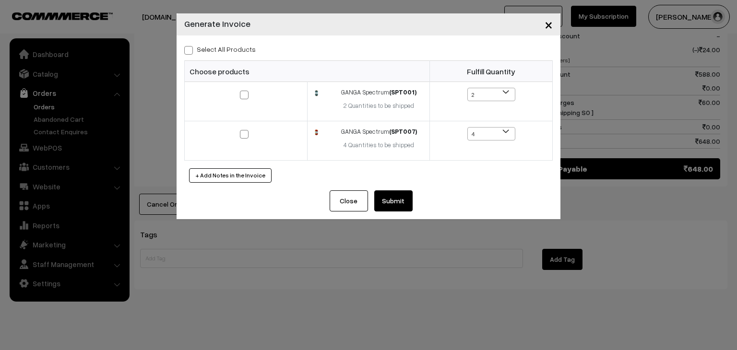 The width and height of the screenshot is (737, 350). What do you see at coordinates (220, 49) in the screenshot?
I see `label: Select all Products` at bounding box center [220, 49].